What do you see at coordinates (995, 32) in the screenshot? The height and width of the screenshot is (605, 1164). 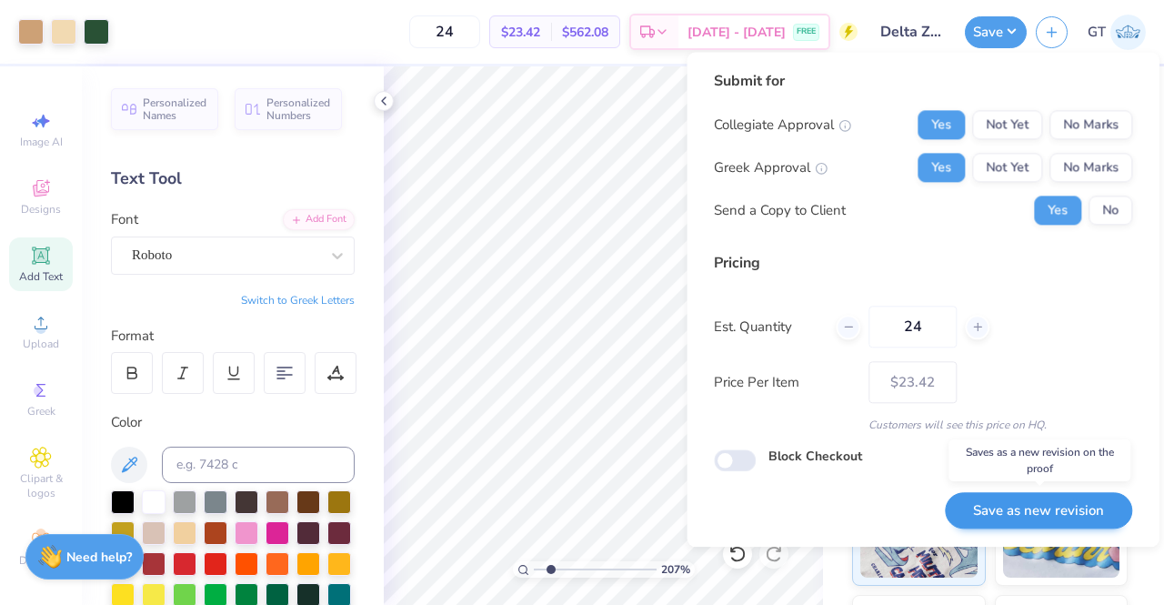 I see `button: Save` at bounding box center [995, 32].